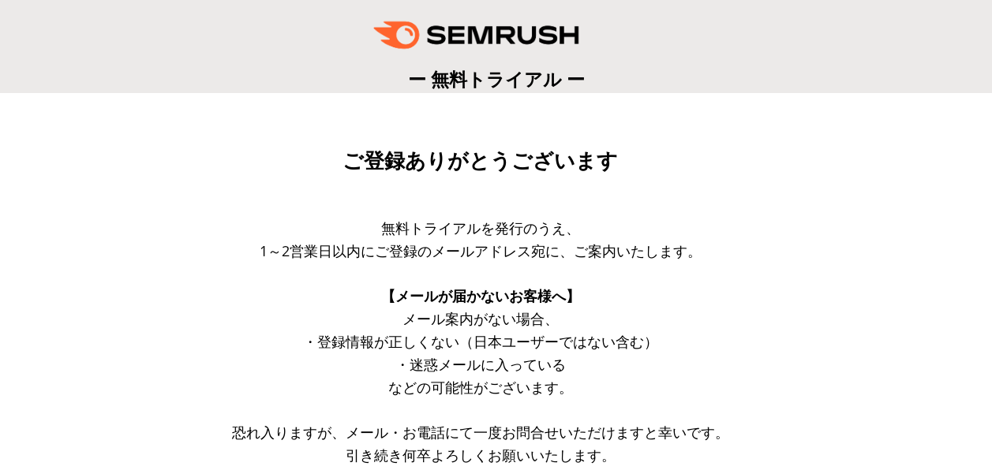 This screenshot has width=992, height=470. I want to click on span: などの可能性がございます。, so click(481, 388).